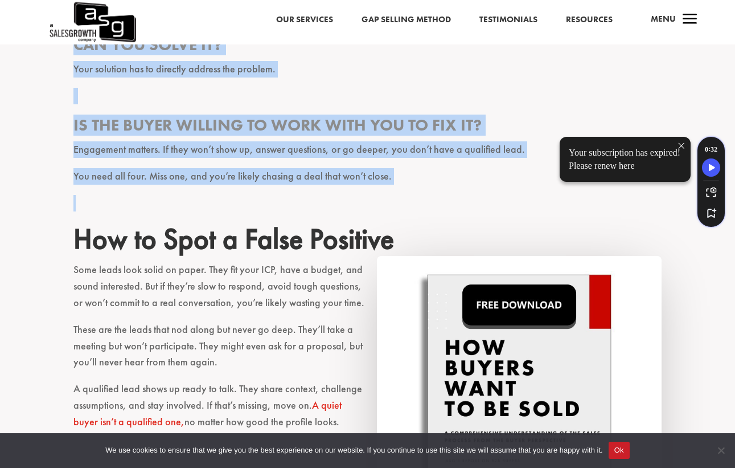 Image resolution: width=735 pixels, height=468 pixels. Describe the element at coordinates (367, 128) in the screenshot. I see `h3: Is the buyer willing to work with you to fix it?` at that location.